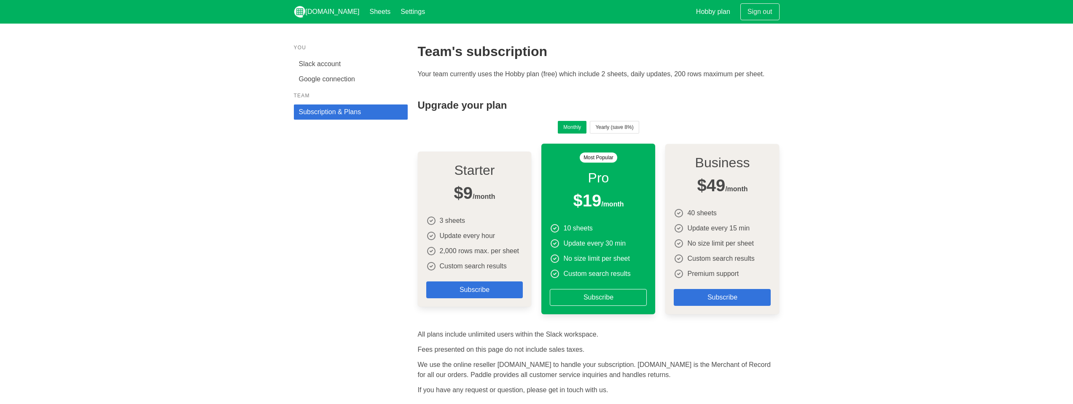 The height and width of the screenshot is (404, 1073). I want to click on span: $19, so click(587, 201).